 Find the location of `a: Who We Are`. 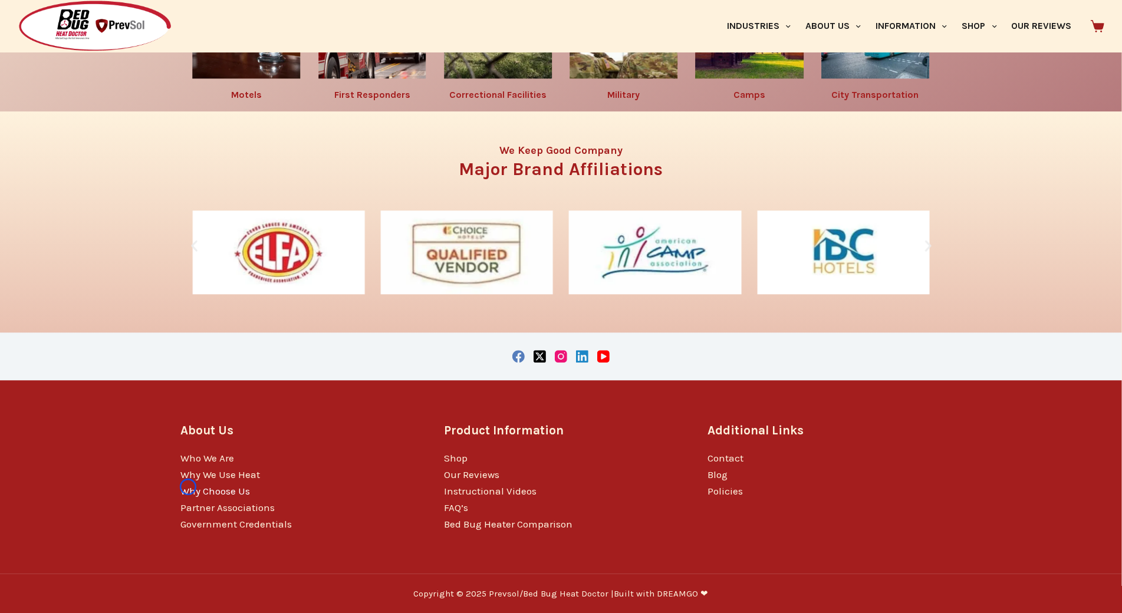

a: Who We Are is located at coordinates (208, 458).